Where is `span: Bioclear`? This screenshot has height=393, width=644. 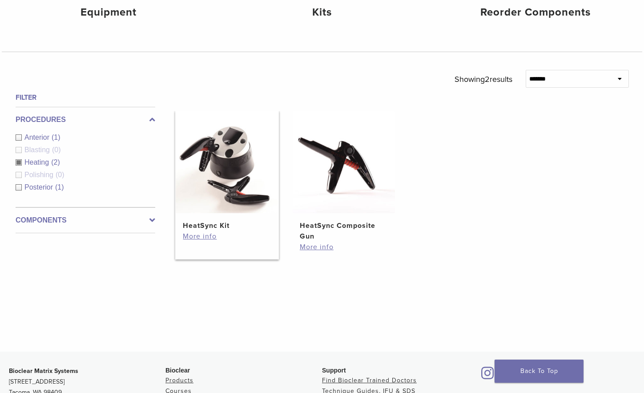 span: Bioclear is located at coordinates (177, 370).